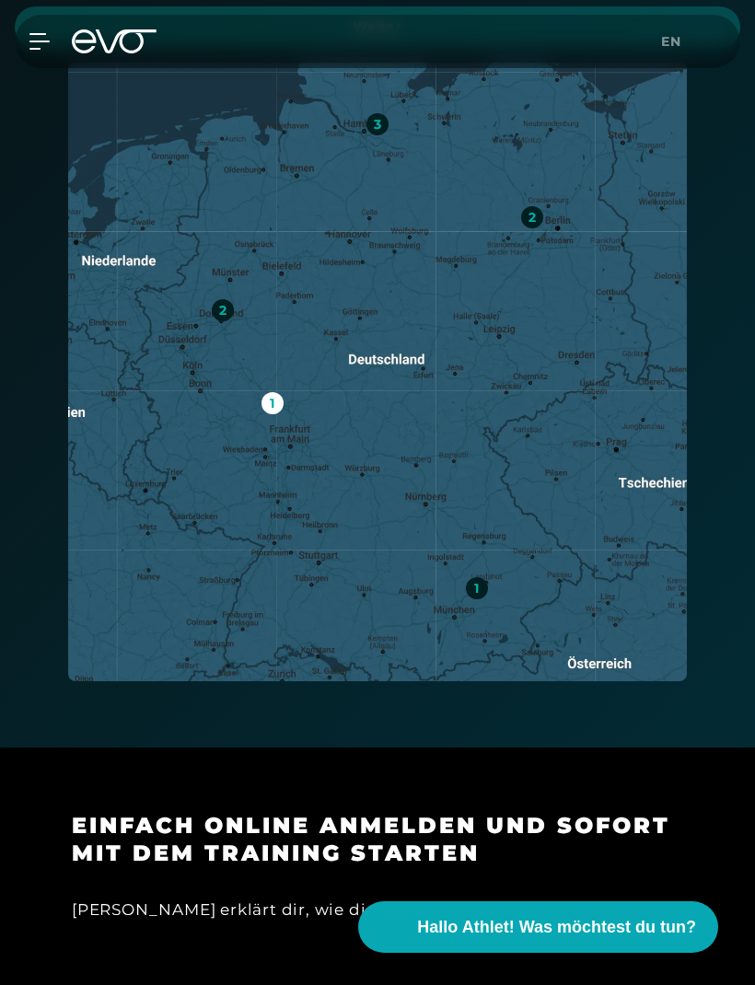  I want to click on span: en, so click(671, 41).